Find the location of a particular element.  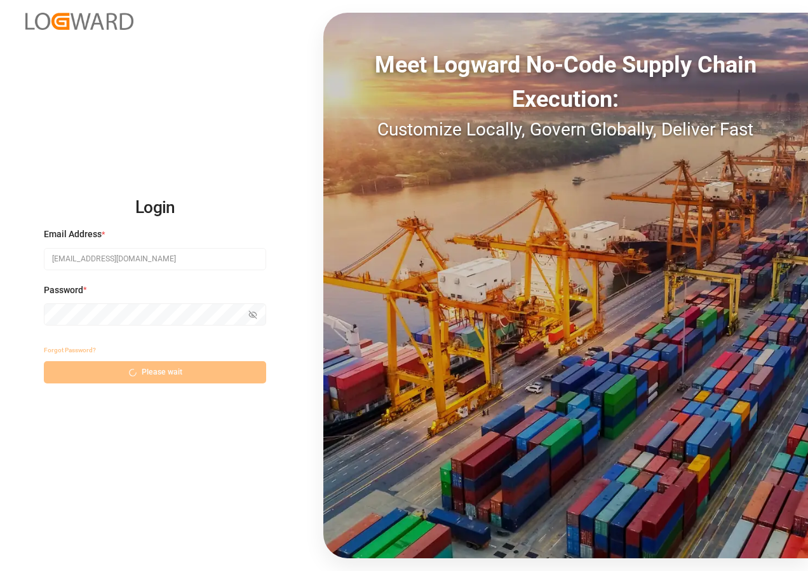

div: Meet Logward No-Code Supply Chain Execution: is located at coordinates (566, 82).